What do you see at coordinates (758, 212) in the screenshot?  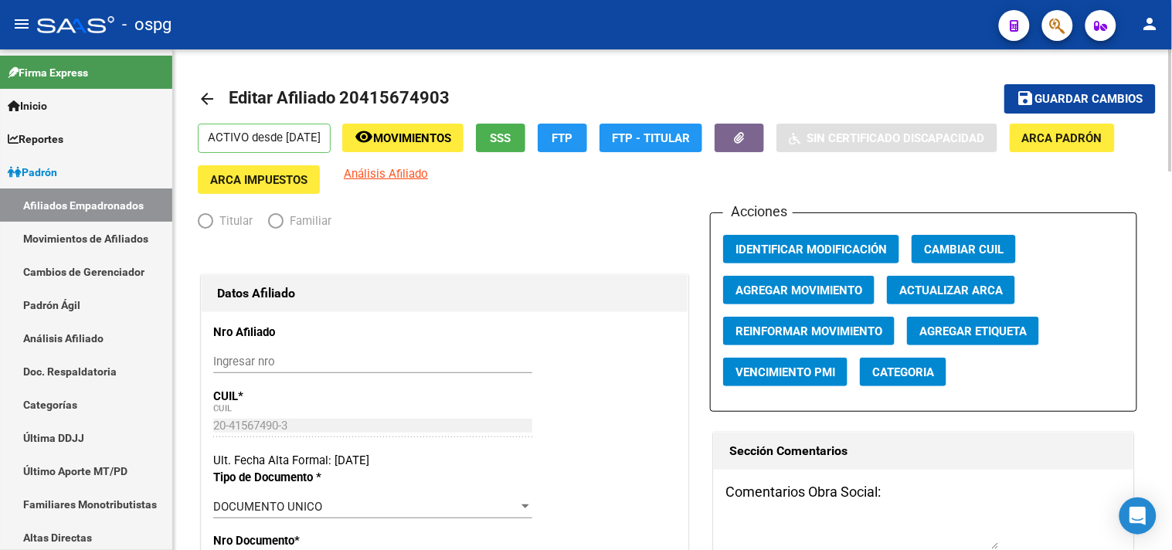 I see `h3: Acciones` at bounding box center [758, 212].